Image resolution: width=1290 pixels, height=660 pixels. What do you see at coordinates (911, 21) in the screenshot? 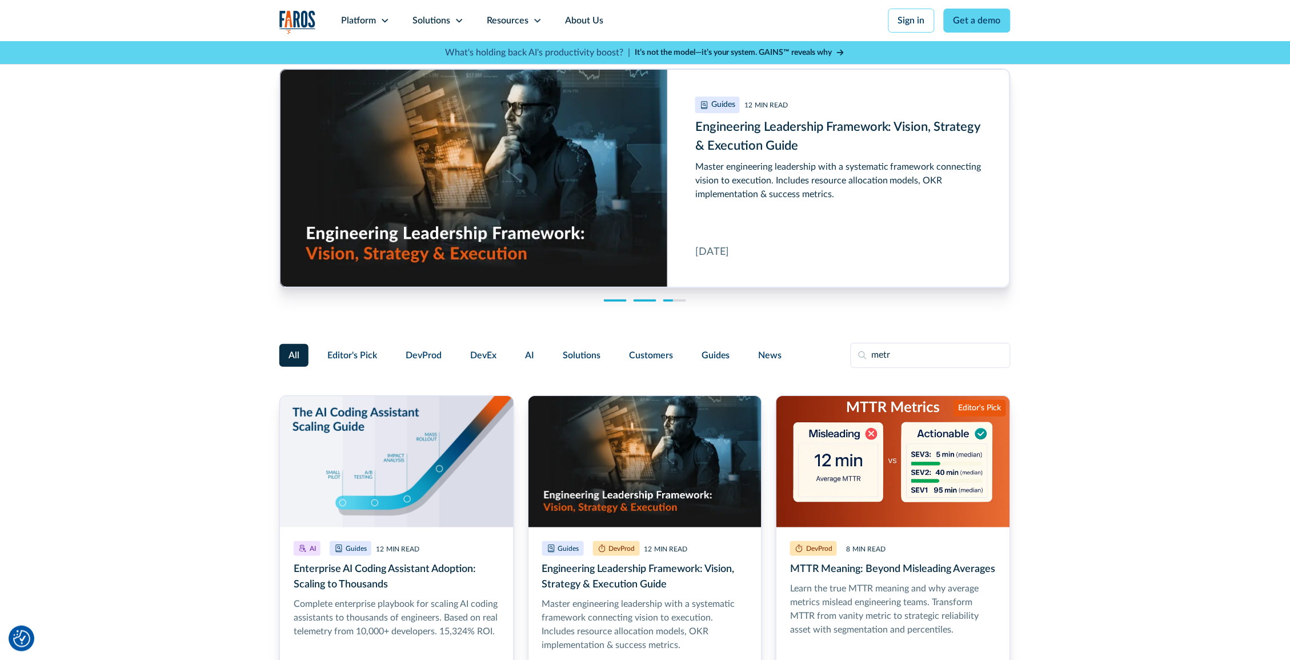
I see `a: Sign in` at bounding box center [911, 21].